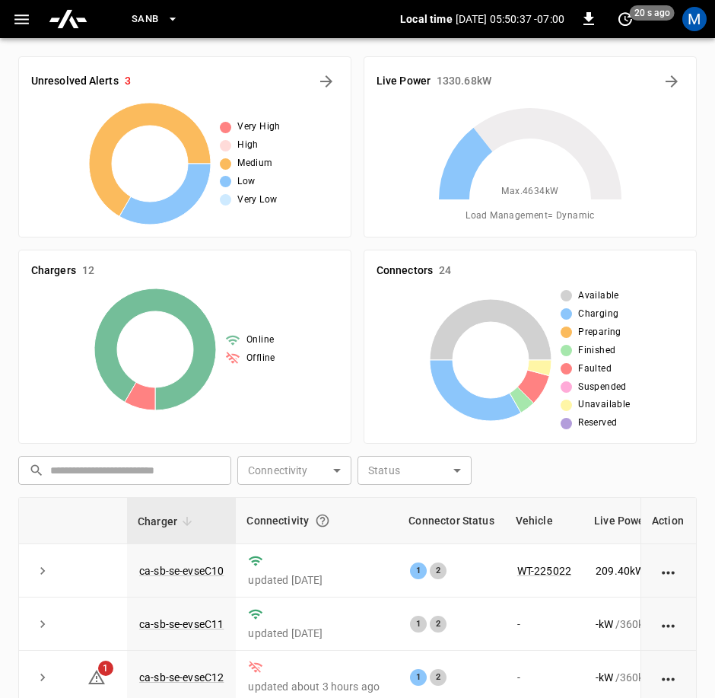  I want to click on span: Very High, so click(259, 127).